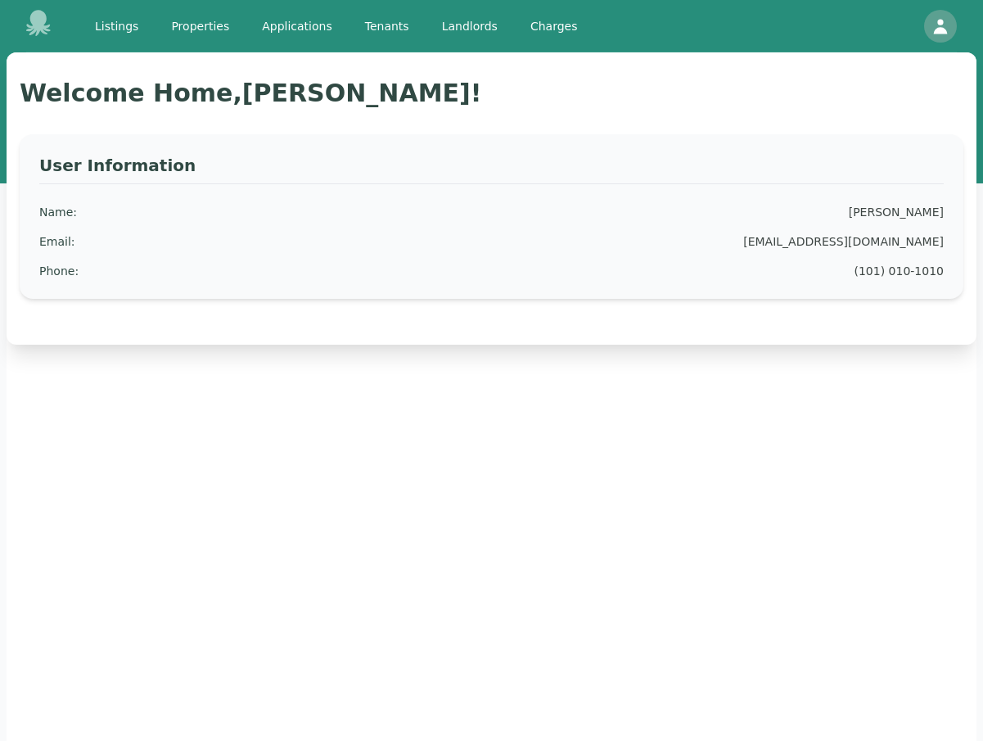 The image size is (983, 741). I want to click on a: Listings, so click(116, 26).